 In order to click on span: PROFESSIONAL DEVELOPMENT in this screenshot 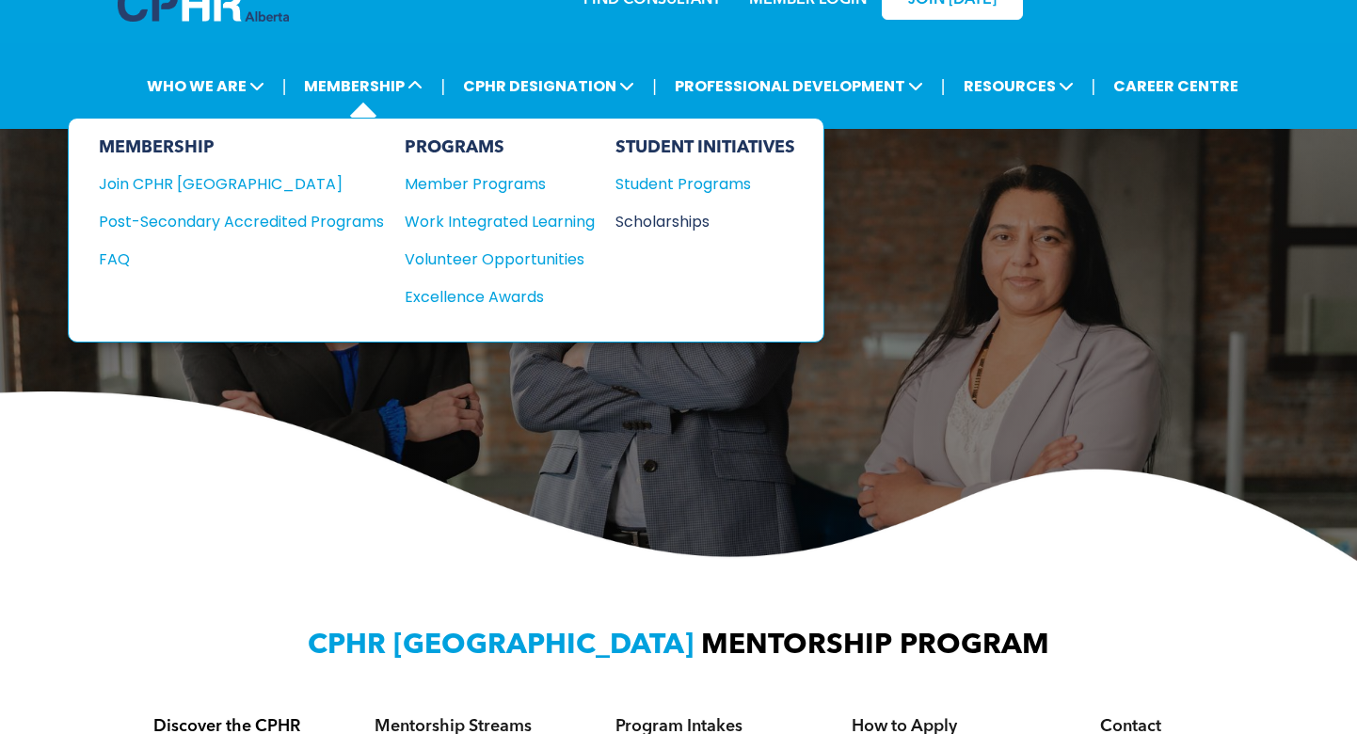, I will do `click(799, 86)`.